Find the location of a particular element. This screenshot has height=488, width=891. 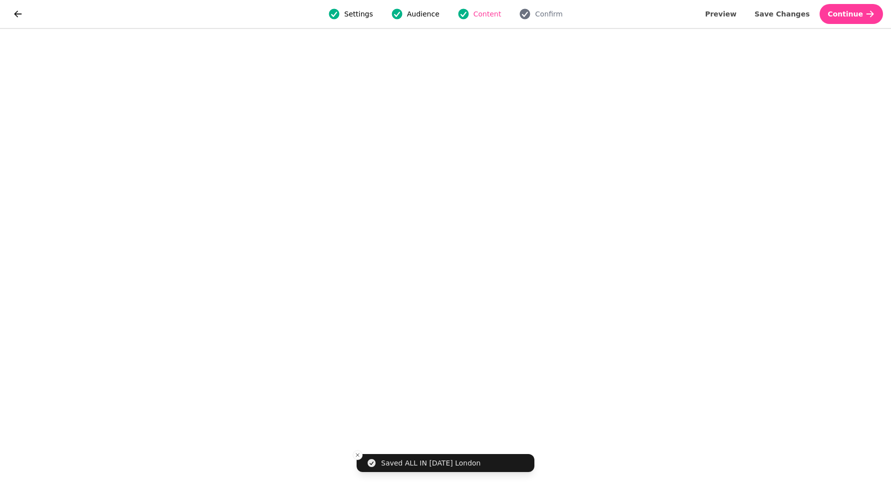

button: Continue is located at coordinates (851, 14).